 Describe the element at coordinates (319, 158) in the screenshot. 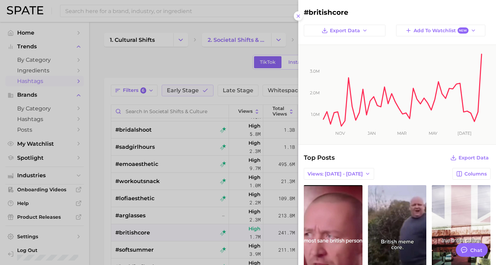

I see `span: Top Posts` at that location.